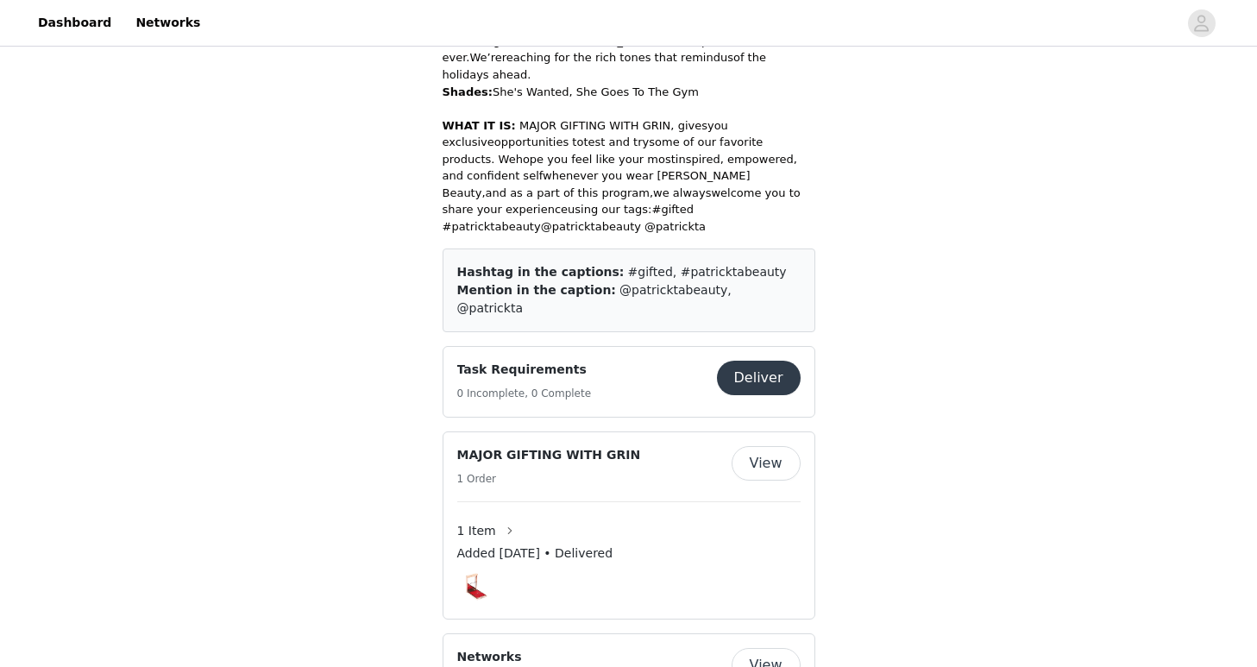 The image size is (1257, 667). What do you see at coordinates (707, 272) in the screenshot?
I see `span: #gifted, #patricktabeauty` at bounding box center [707, 272].